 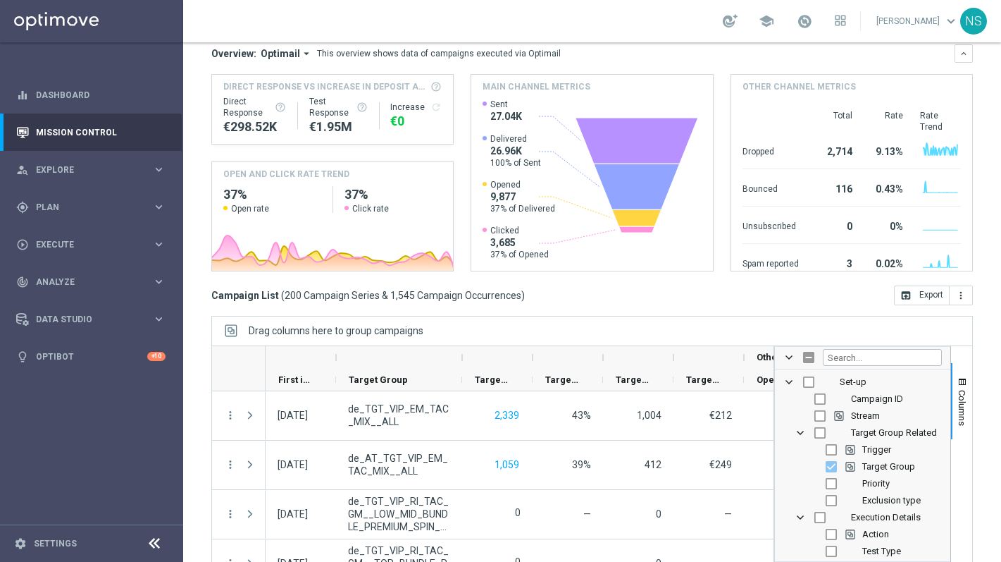 I want to click on button: keyboard_arrow_down, so click(x=964, y=54).